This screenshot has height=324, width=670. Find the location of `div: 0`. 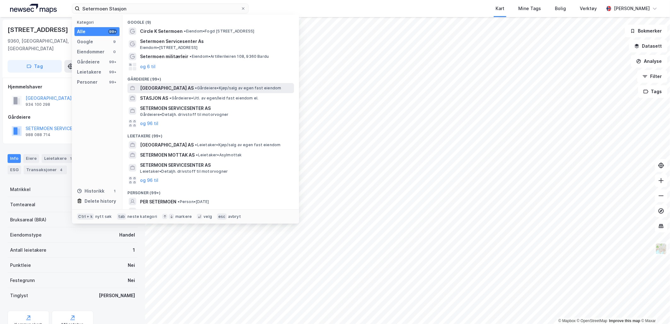

div: 0 is located at coordinates (114, 52).